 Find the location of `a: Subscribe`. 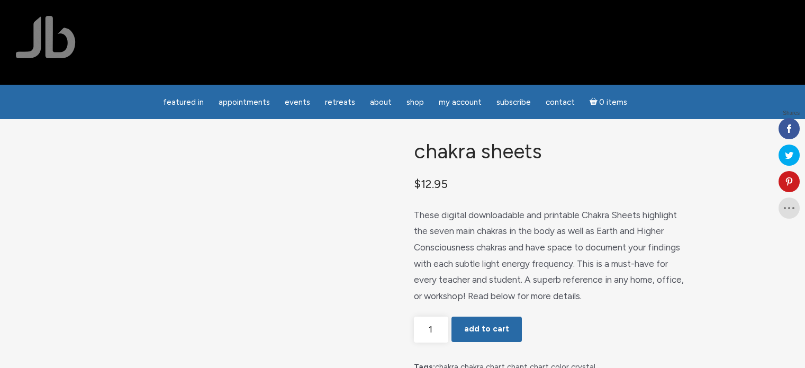

a: Subscribe is located at coordinates (513, 102).